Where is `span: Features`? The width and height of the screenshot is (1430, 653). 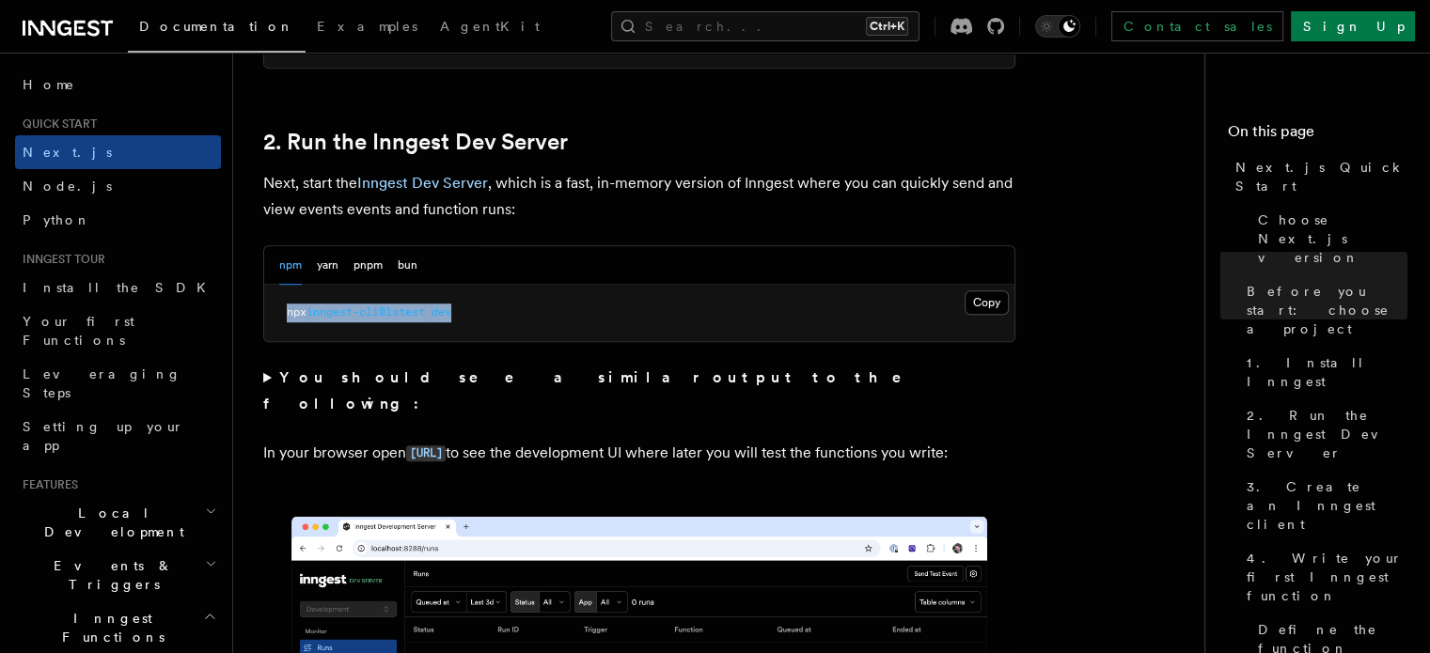
span: Features is located at coordinates (46, 485).